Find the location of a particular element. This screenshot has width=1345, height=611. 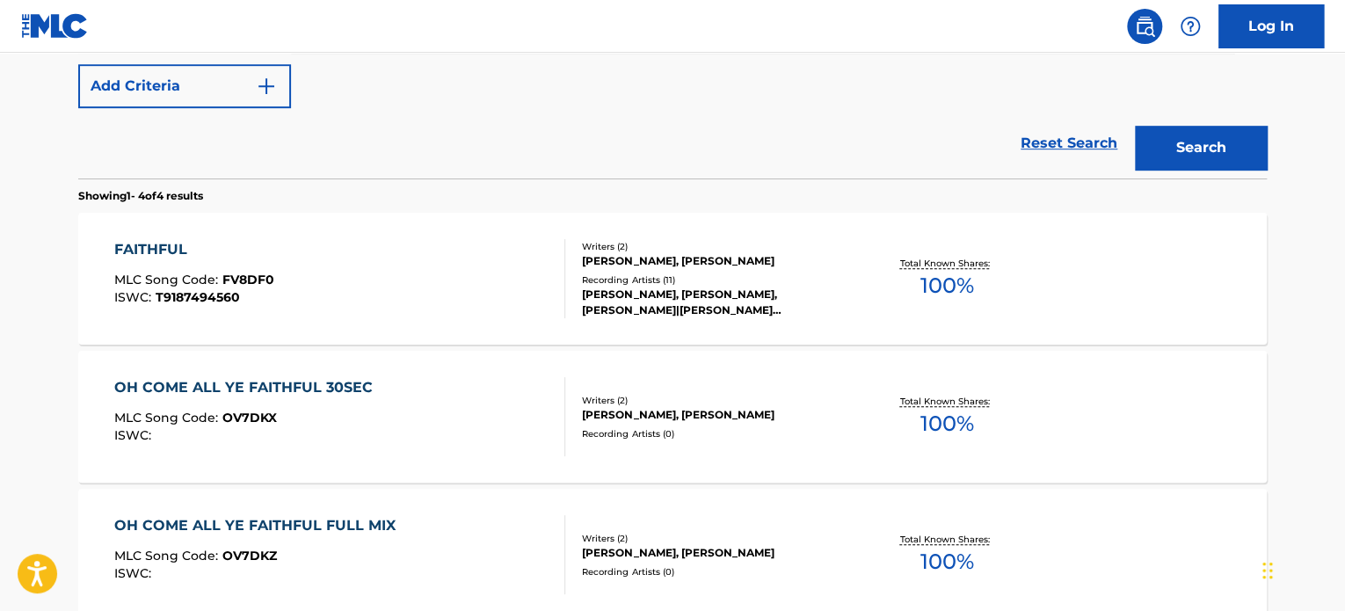

button: Search is located at coordinates (1201, 148).